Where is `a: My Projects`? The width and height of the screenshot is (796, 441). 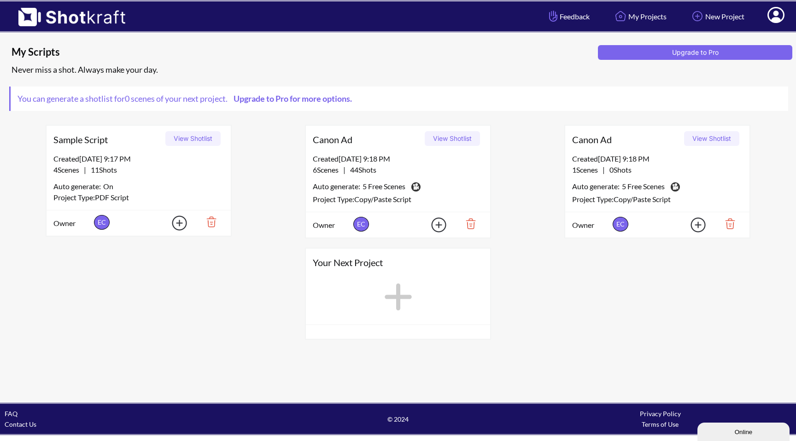 a: My Projects is located at coordinates (639, 16).